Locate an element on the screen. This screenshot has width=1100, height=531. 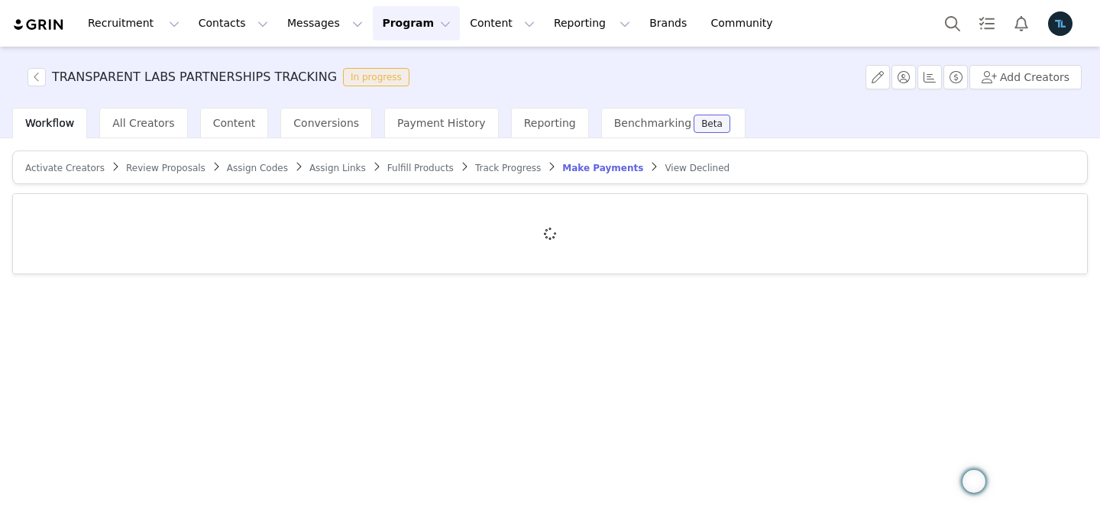
button: Profile is located at coordinates (1064, 24).